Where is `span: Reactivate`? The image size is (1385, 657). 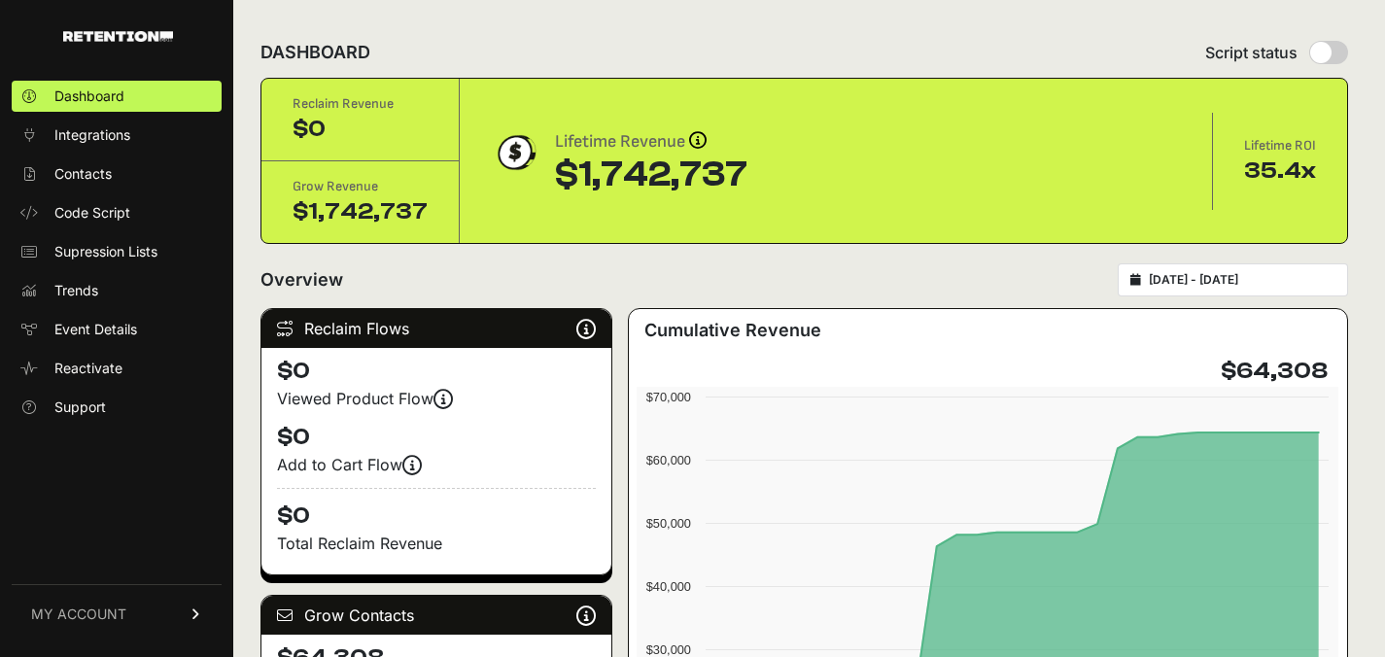
span: Reactivate is located at coordinates (88, 368).